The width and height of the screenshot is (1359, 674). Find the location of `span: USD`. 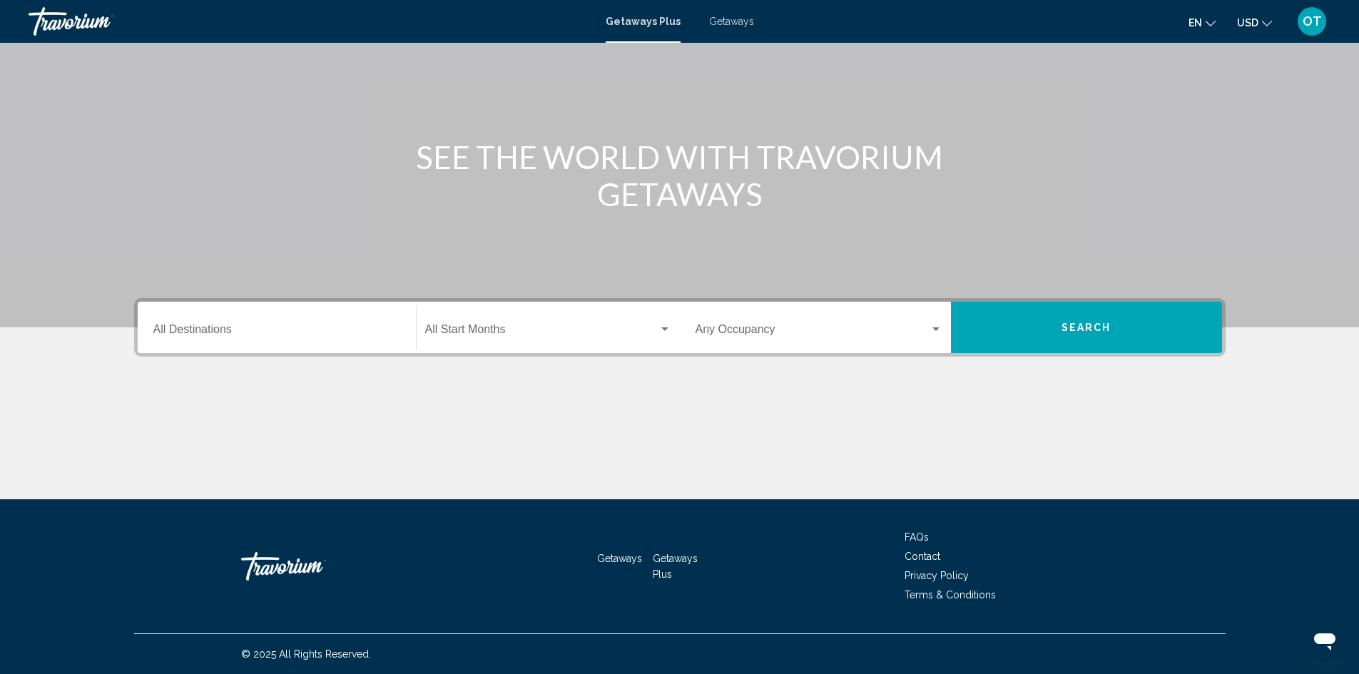

span: USD is located at coordinates (1248, 23).